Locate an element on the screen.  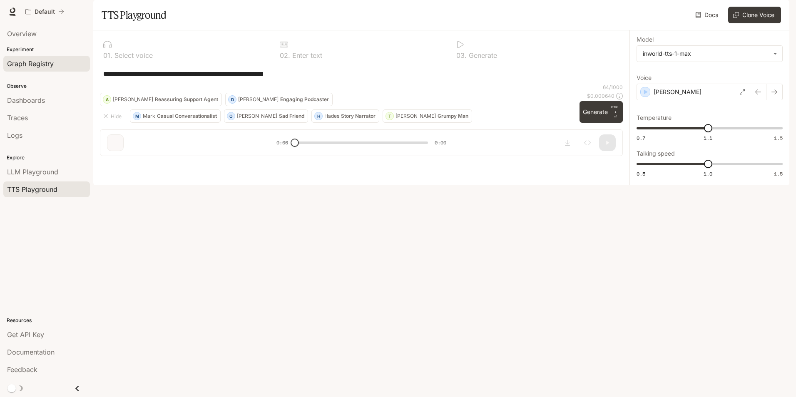
p: Select voice is located at coordinates (132, 55).